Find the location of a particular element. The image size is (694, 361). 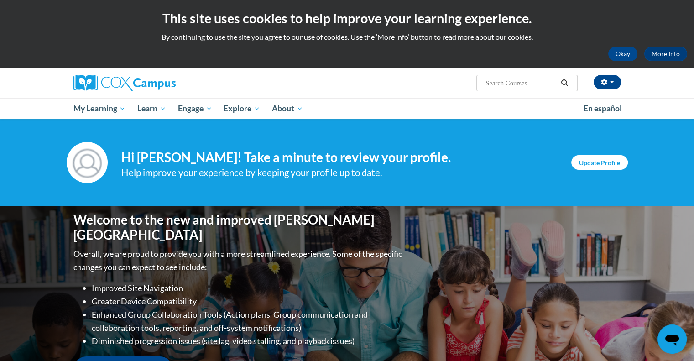

img: Profile Image is located at coordinates (87, 162).